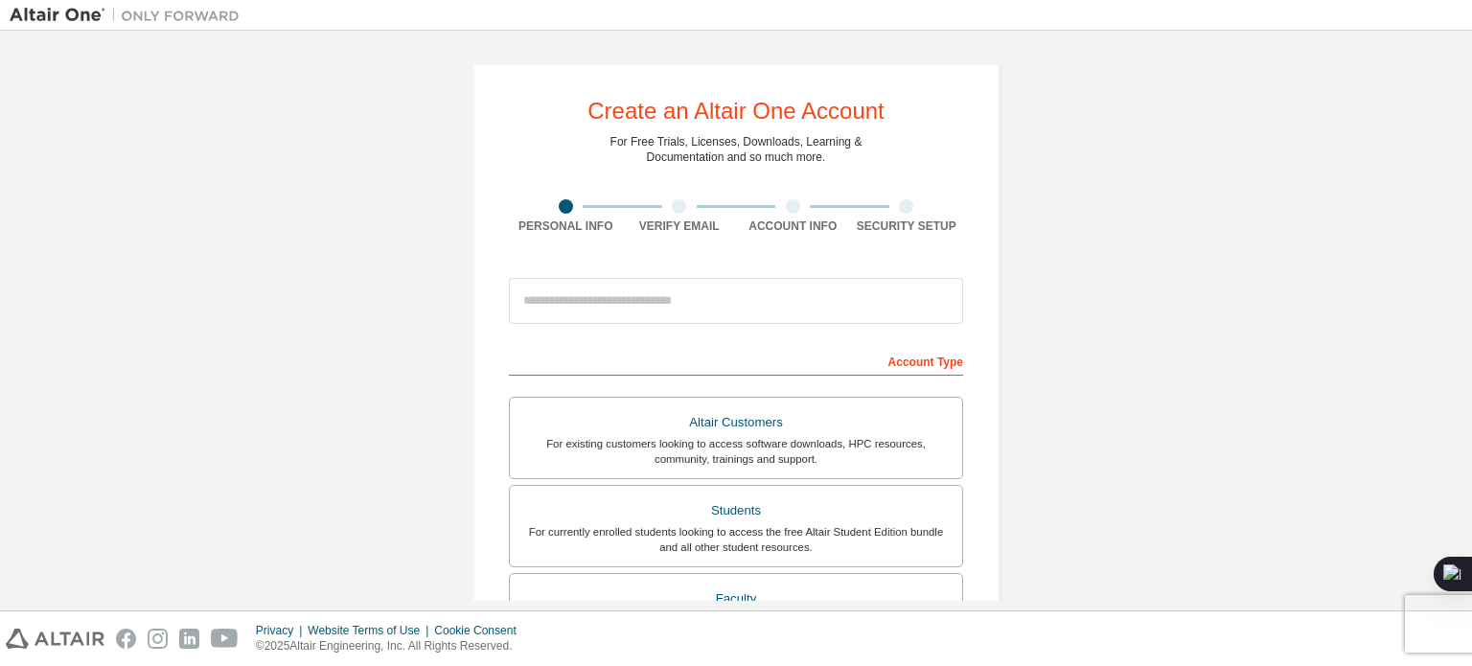  What do you see at coordinates (392, 646) in the screenshot?
I see `p: © 2025 Altair Engineering, Inc. All Rights Reserved.` at bounding box center [392, 646].